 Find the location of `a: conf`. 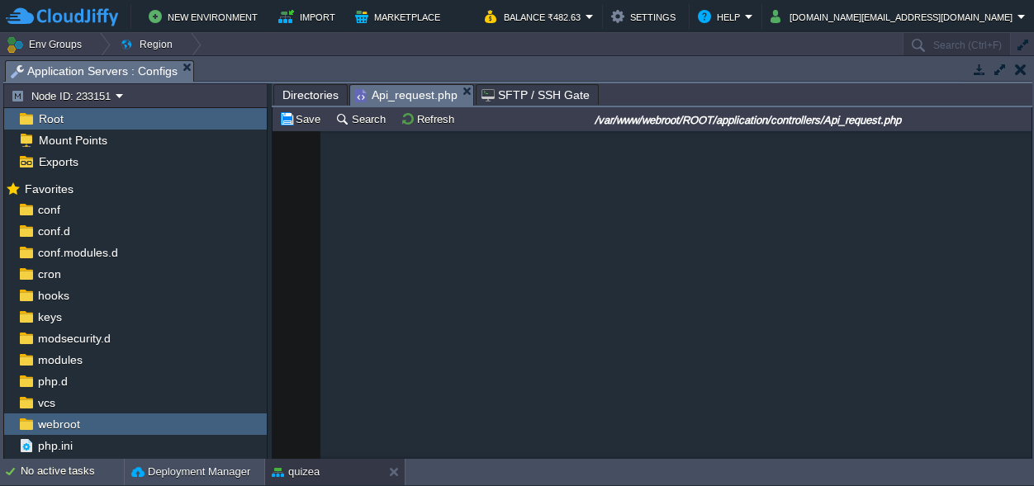

a: conf is located at coordinates (49, 210).